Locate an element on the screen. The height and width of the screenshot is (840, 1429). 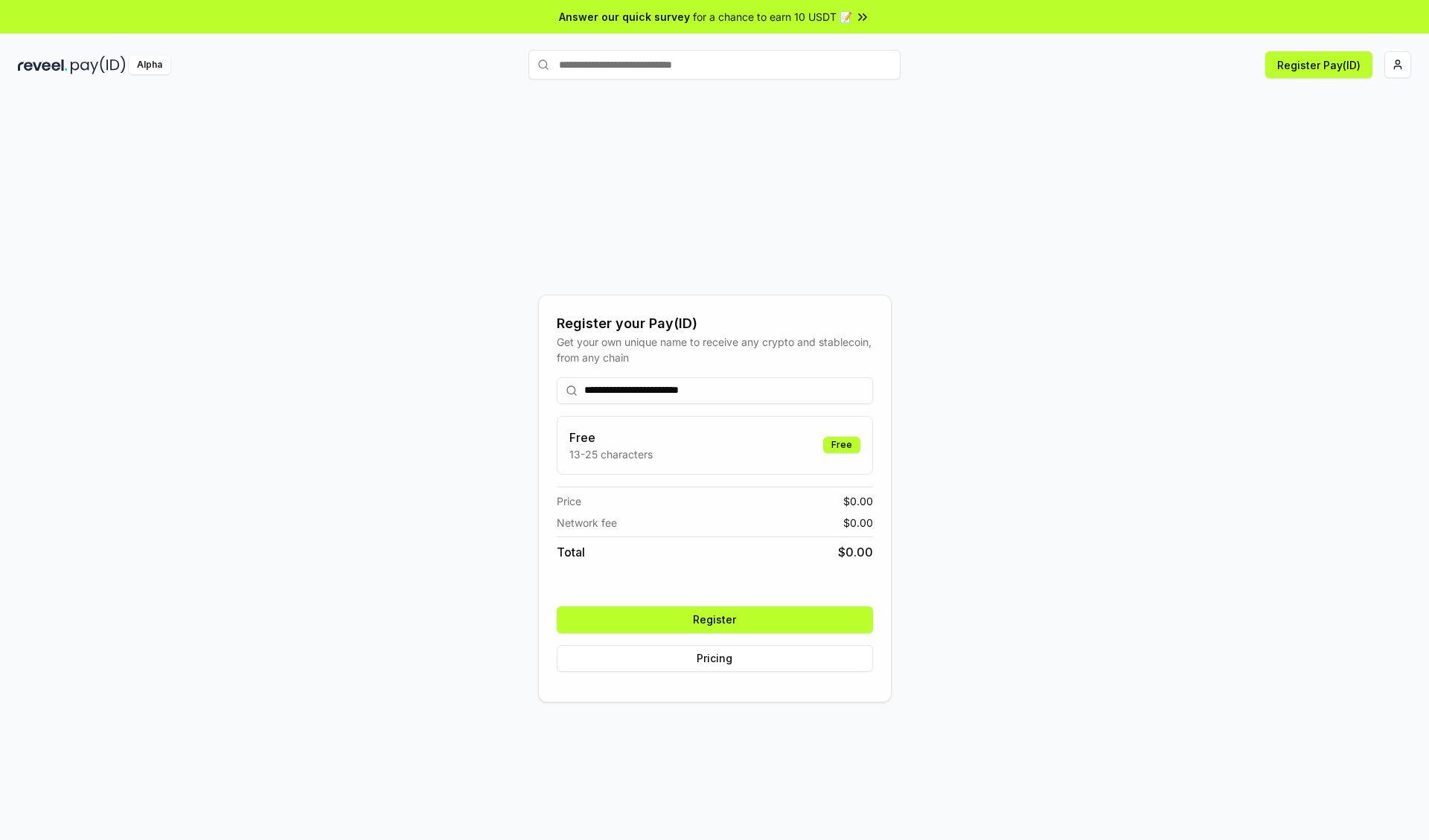
span: Network fee is located at coordinates (587, 522).